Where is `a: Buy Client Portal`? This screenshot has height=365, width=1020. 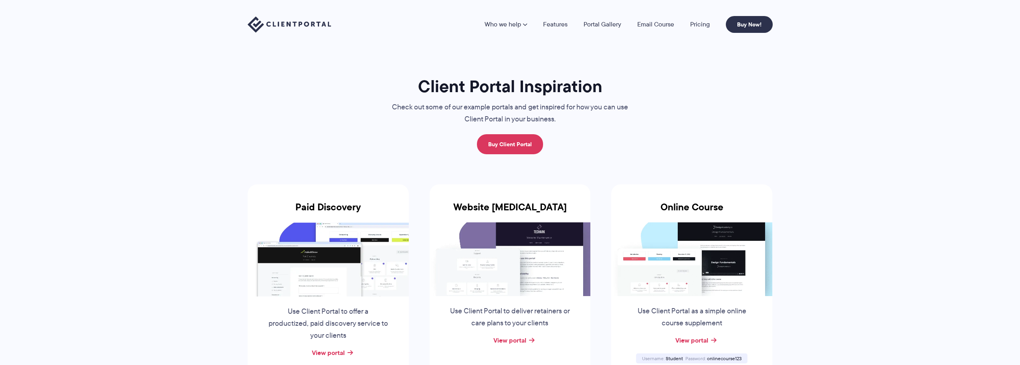 a: Buy Client Portal is located at coordinates (510, 144).